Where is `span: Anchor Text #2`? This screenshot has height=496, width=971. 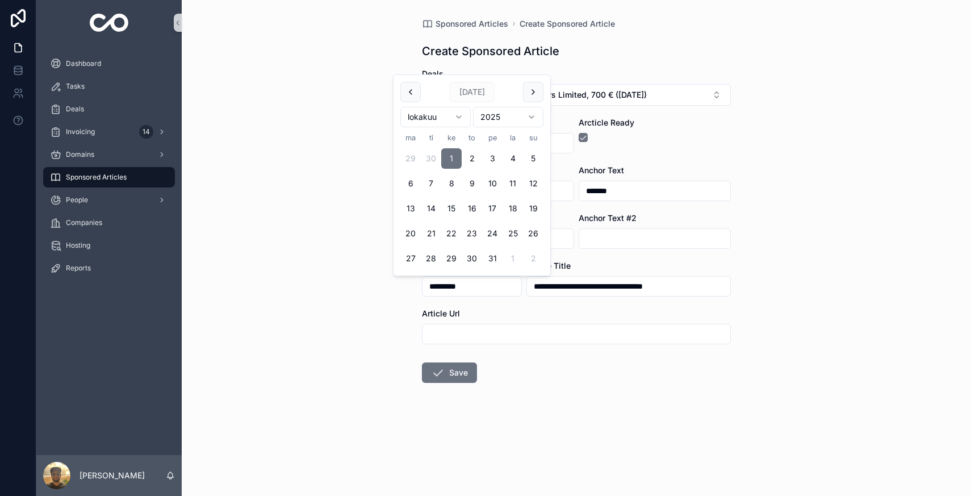
span: Anchor Text #2 is located at coordinates (608, 217).